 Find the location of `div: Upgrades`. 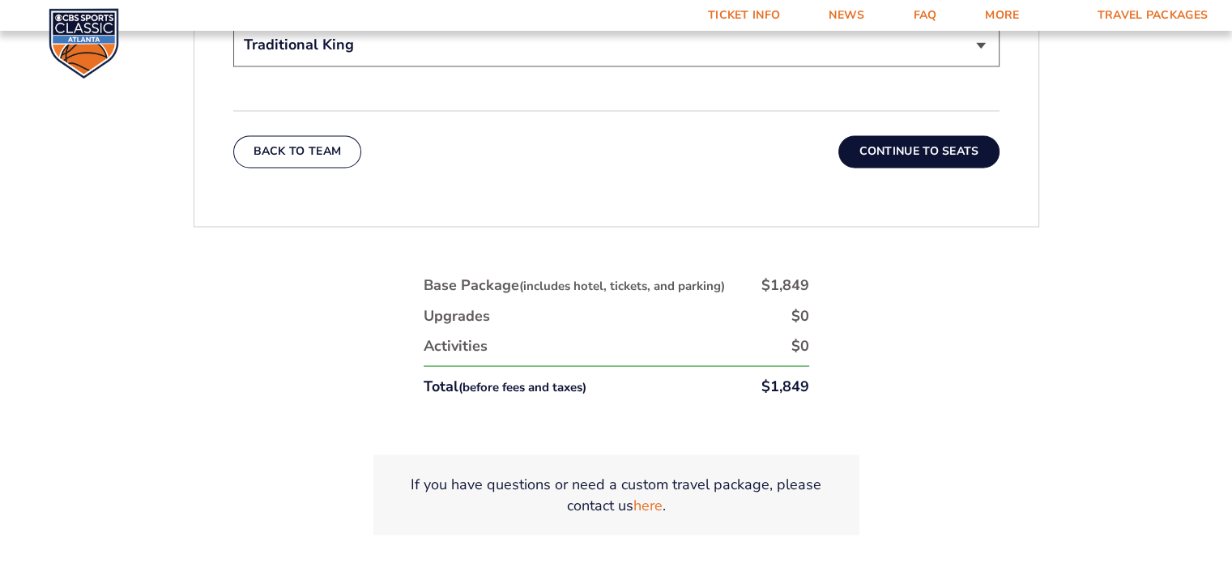

div: Upgrades is located at coordinates (457, 315).